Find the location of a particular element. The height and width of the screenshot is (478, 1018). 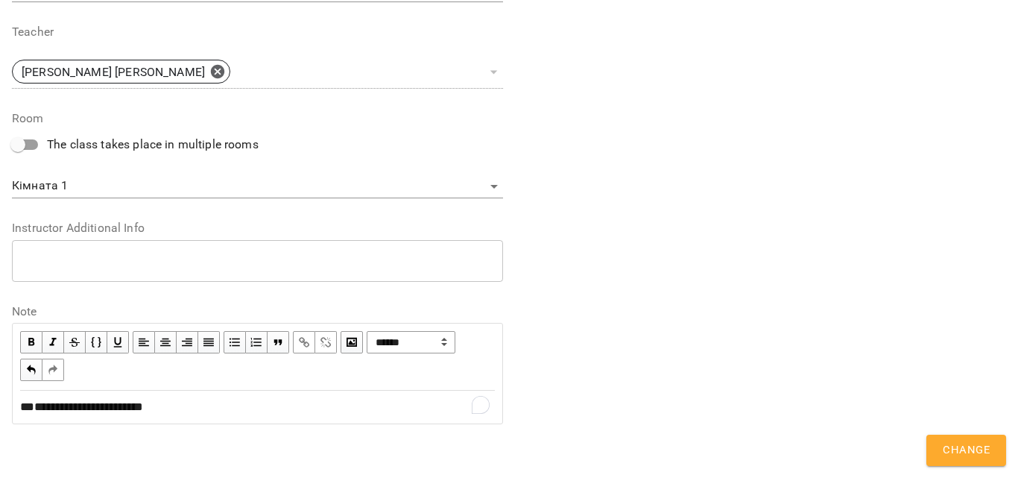

button: Align Left is located at coordinates (144, 342).